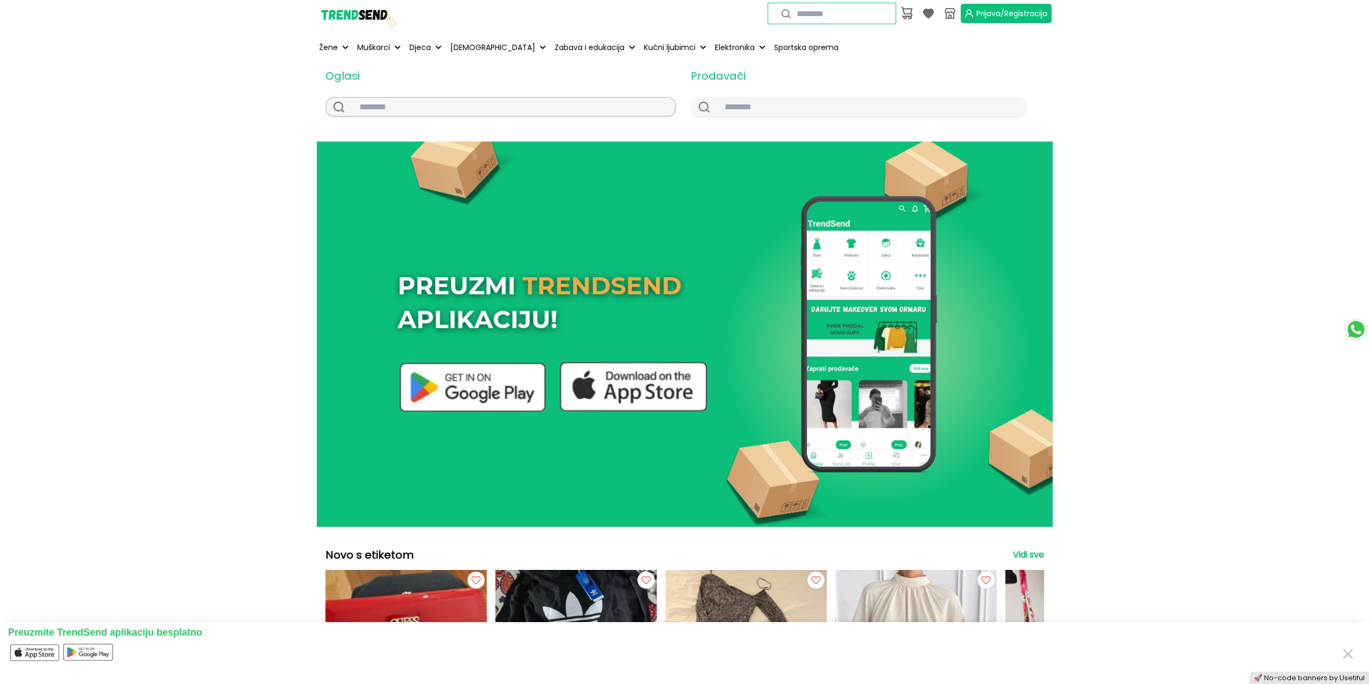  Describe the element at coordinates (590, 47) in the screenshot. I see `p: Zabava i edukacija` at that location.